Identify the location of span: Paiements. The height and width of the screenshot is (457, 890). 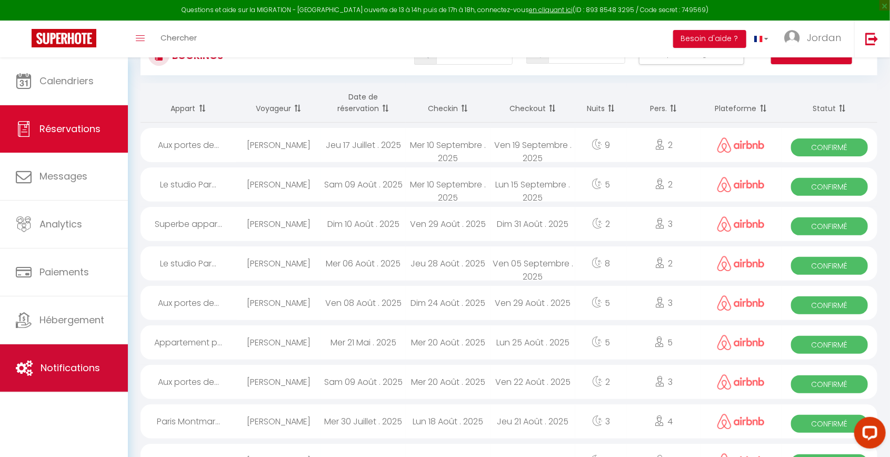
(64, 272).